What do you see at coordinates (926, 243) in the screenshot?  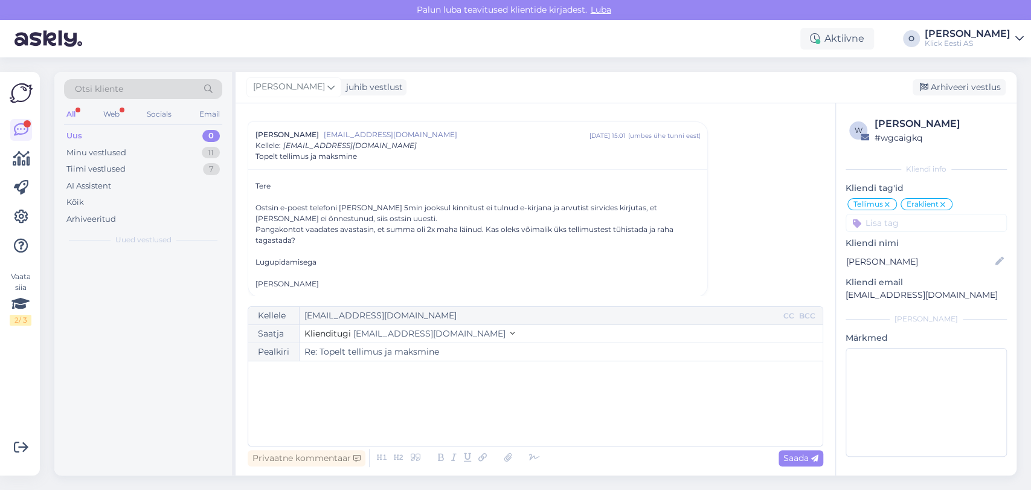 I see `p: Kliendi nimi` at bounding box center [926, 243].